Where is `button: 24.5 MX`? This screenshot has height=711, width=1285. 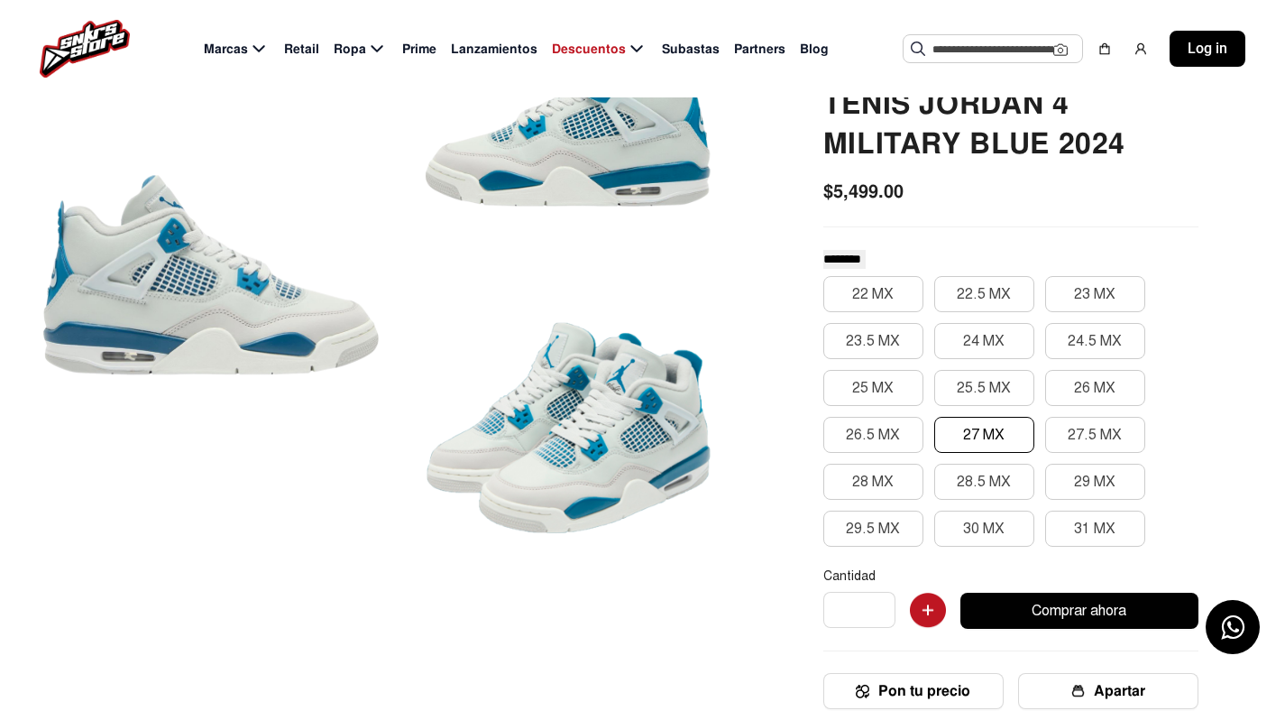
button: 24.5 MX is located at coordinates (1095, 341).